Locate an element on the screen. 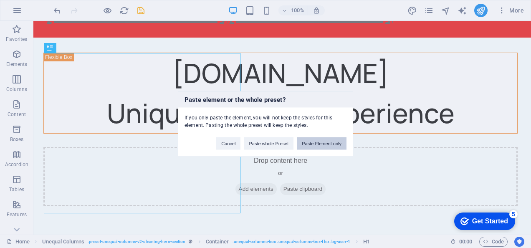  span: Paste clipboard is located at coordinates (270, 168).